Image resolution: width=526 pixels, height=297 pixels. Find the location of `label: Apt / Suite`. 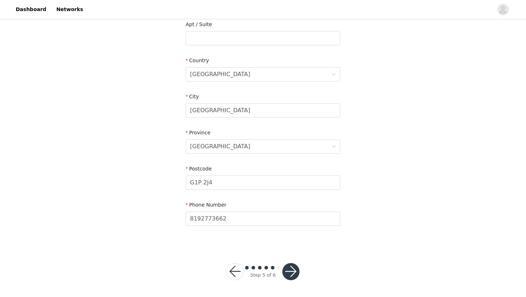

label: Apt / Suite is located at coordinates (199, 24).